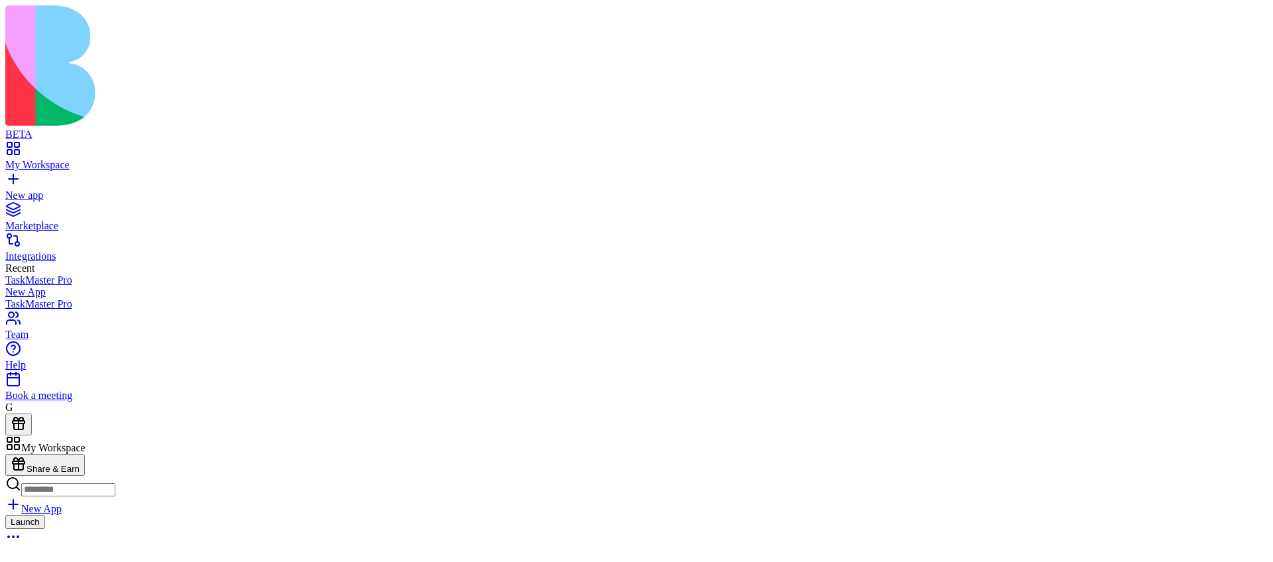 The width and height of the screenshot is (1273, 562). What do you see at coordinates (636, 196) in the screenshot?
I see `div: New app` at bounding box center [636, 196].